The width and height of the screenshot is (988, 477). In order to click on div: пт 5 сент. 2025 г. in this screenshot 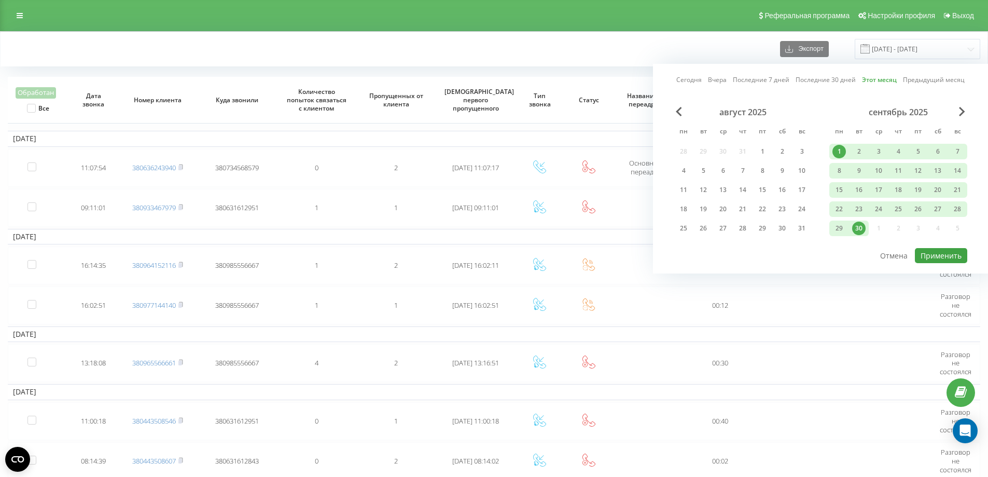, I will do `click(918, 151)`.